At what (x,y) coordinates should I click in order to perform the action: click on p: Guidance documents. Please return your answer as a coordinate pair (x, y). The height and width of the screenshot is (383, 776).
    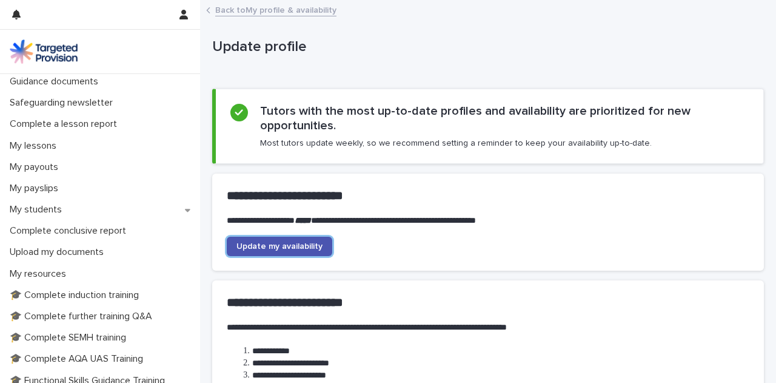
    Looking at the image, I should click on (56, 81).